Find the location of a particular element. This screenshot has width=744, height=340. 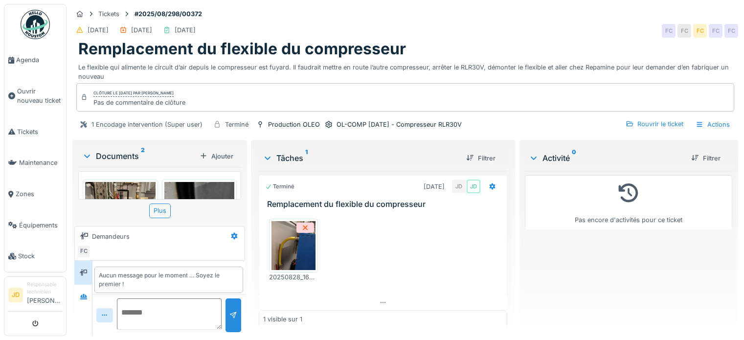

div: 20250828_160100[1].jpg is located at coordinates (293, 277).